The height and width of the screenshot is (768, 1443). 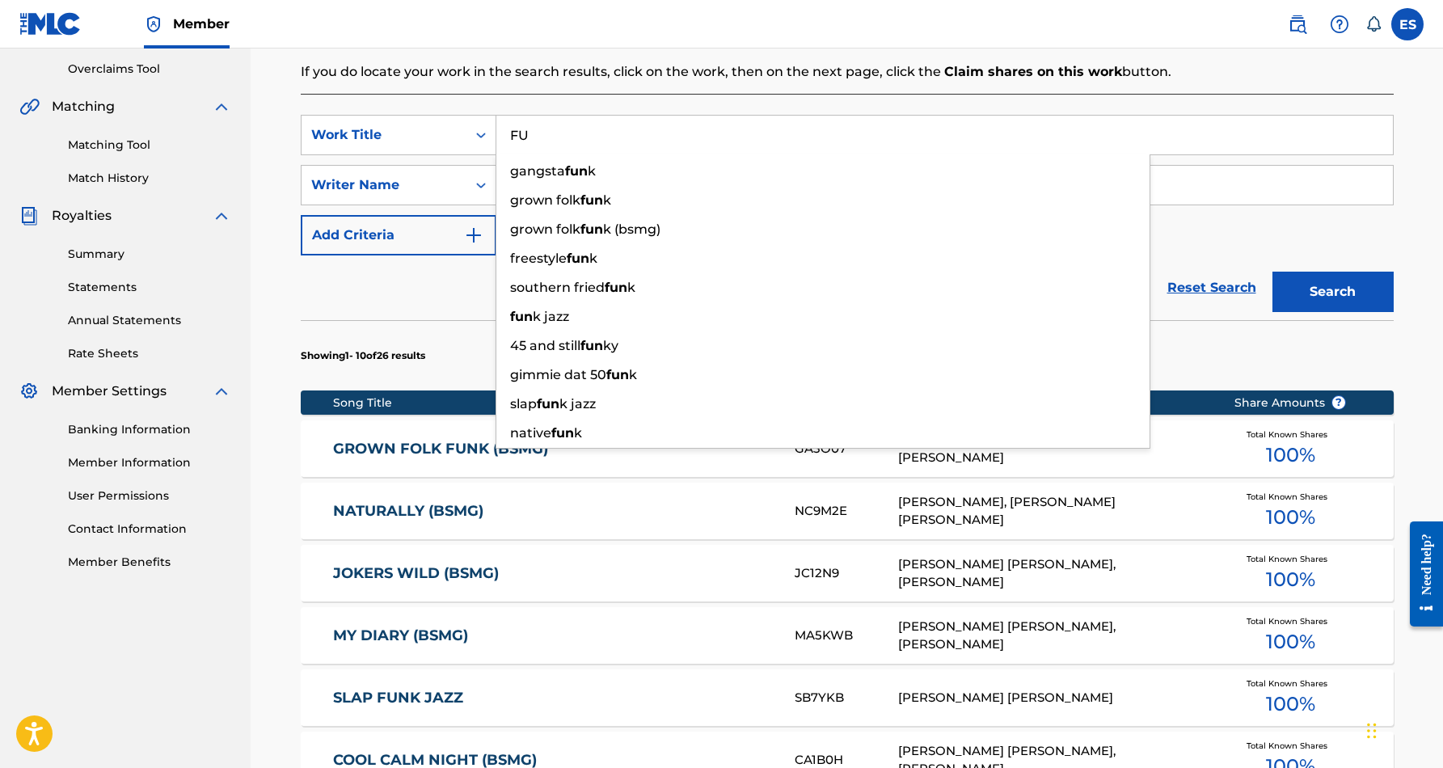 I want to click on a: Banking Information, so click(x=150, y=429).